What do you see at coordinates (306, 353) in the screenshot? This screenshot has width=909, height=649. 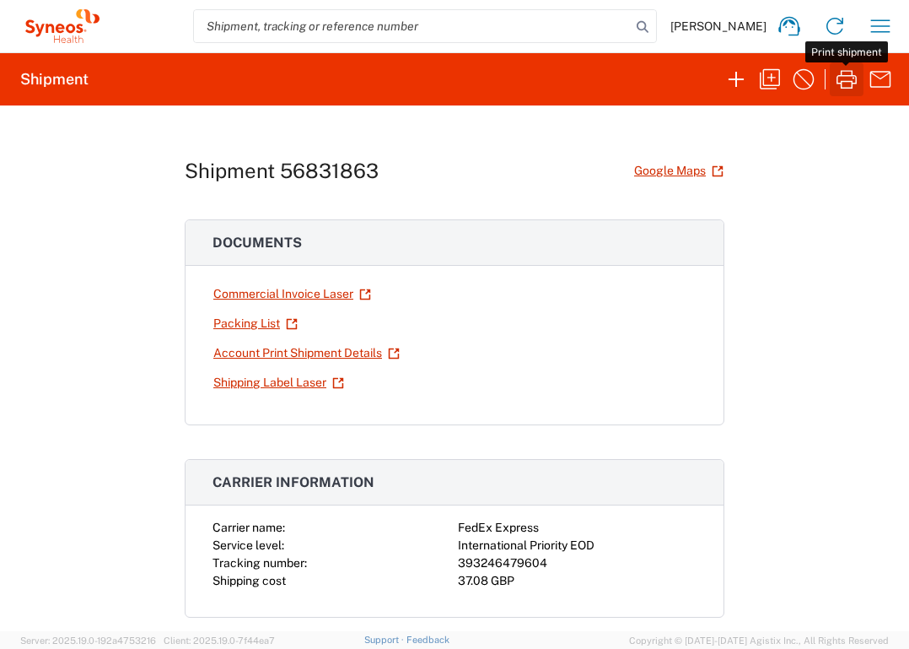 I see `a: Account Print Shipment Details` at bounding box center [306, 353].